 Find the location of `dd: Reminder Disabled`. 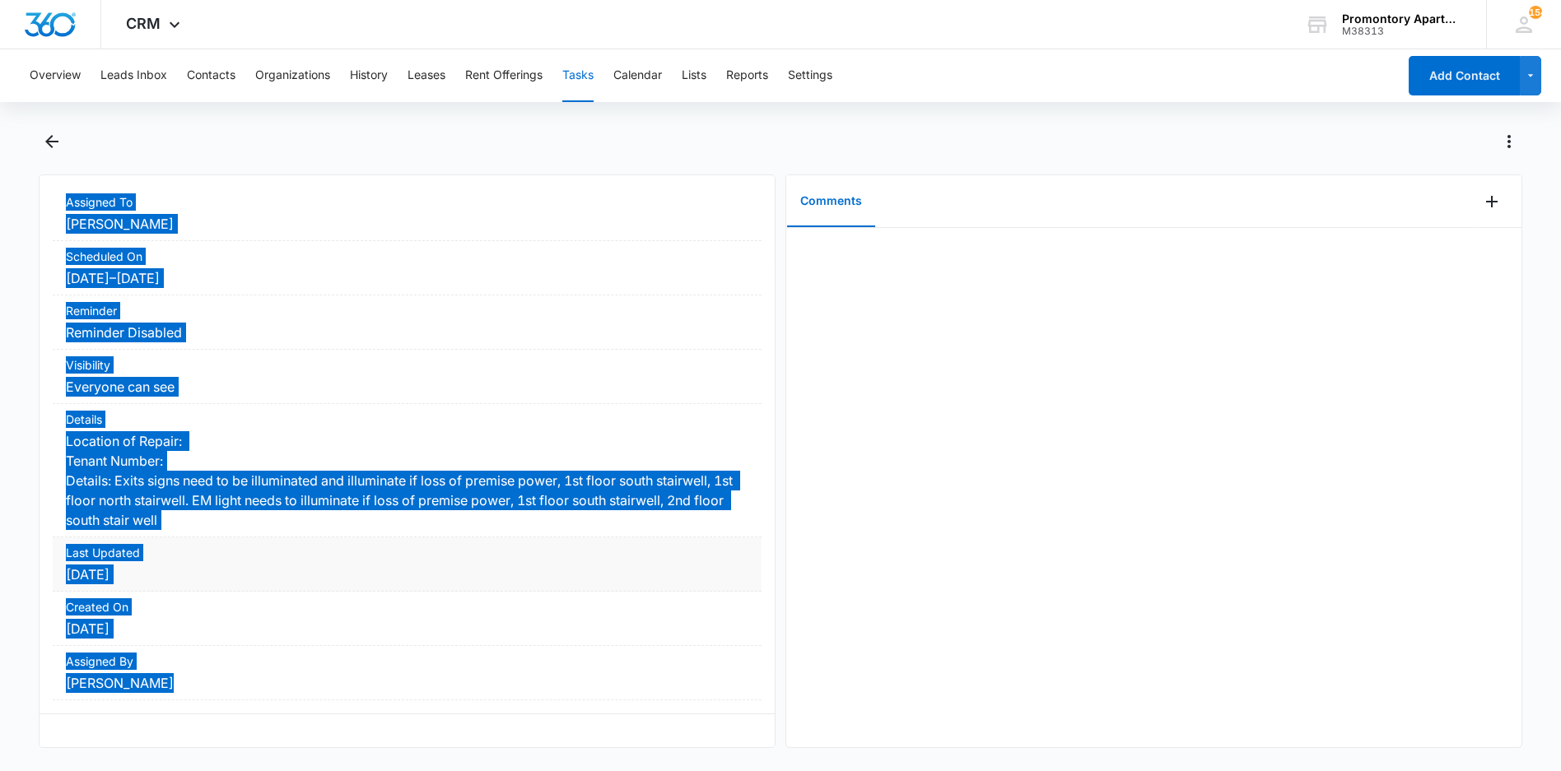

dd: Reminder Disabled is located at coordinates (407, 333).